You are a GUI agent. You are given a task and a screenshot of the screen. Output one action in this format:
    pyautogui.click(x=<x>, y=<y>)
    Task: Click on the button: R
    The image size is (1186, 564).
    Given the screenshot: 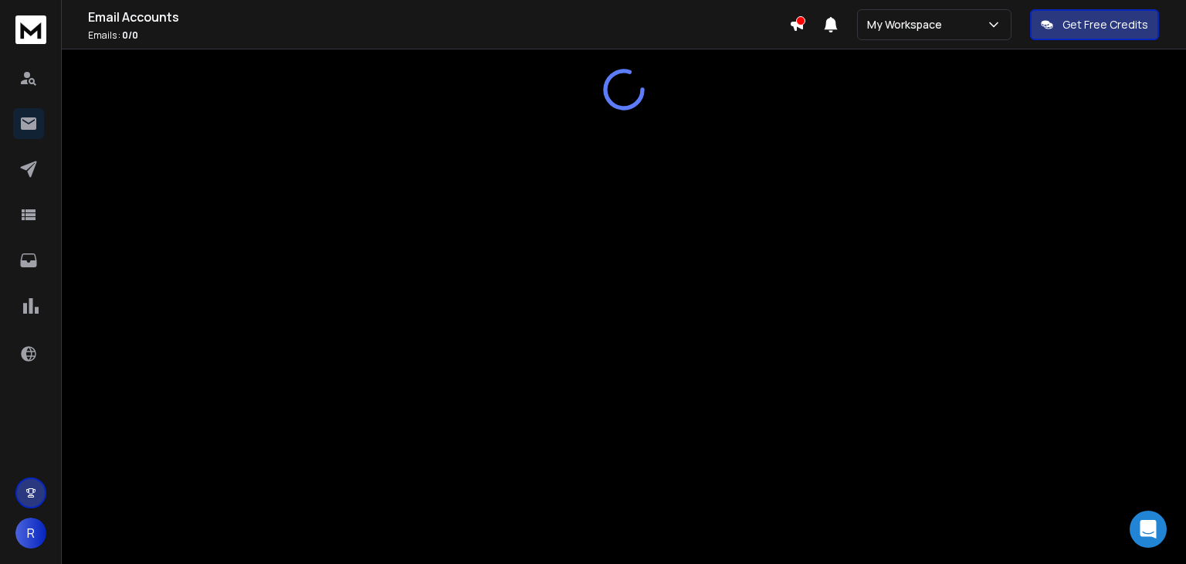 What is the action you would take?
    pyautogui.click(x=31, y=533)
    